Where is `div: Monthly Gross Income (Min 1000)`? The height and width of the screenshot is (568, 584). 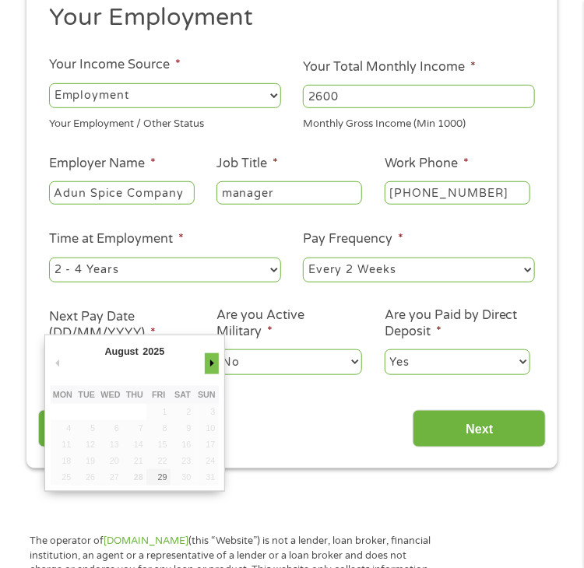
div: Monthly Gross Income (Min 1000) is located at coordinates (419, 121).